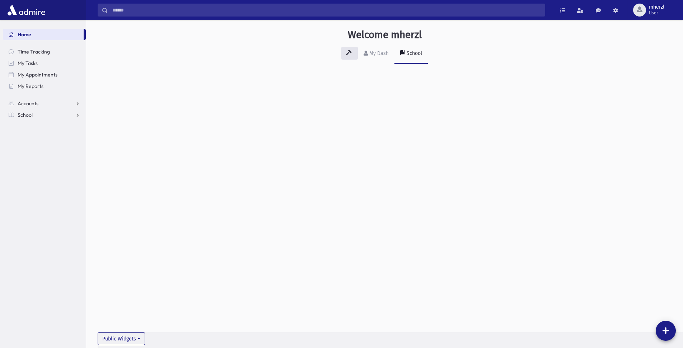  Describe the element at coordinates (25, 115) in the screenshot. I see `span: School` at that location.